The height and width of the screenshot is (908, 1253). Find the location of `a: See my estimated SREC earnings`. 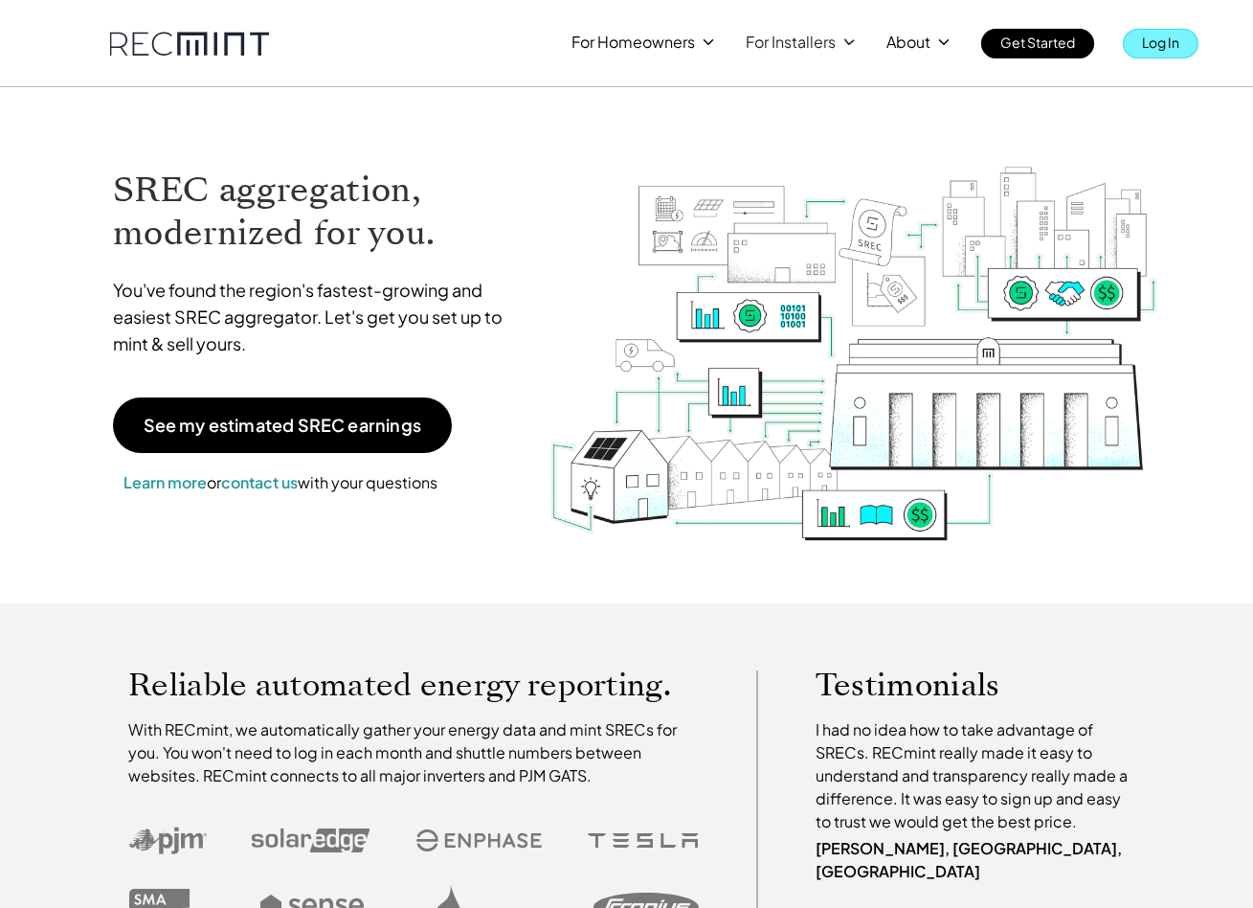

a: See my estimated SREC earnings is located at coordinates (282, 425).